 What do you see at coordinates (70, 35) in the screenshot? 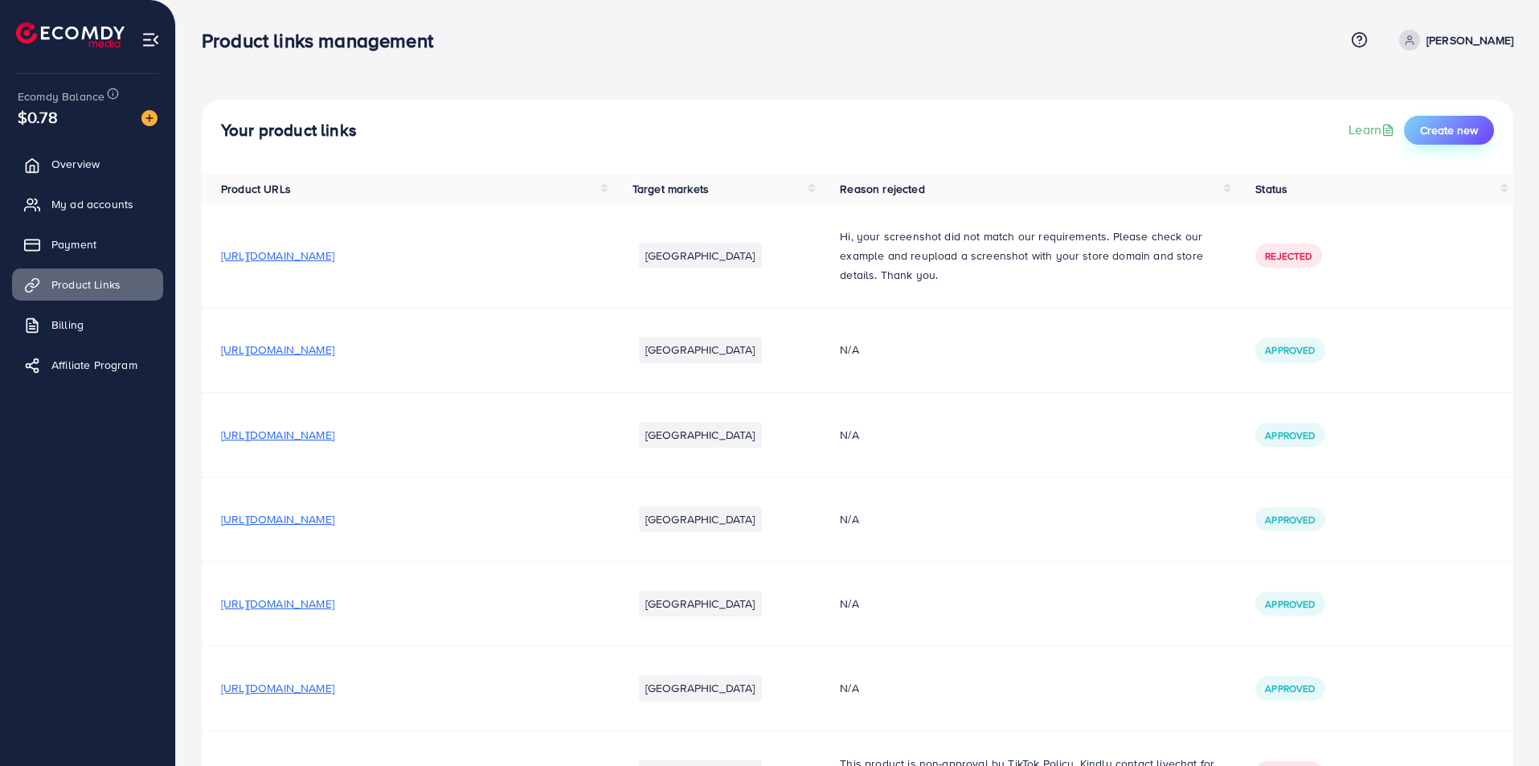
I see `img: logo` at bounding box center [70, 35].